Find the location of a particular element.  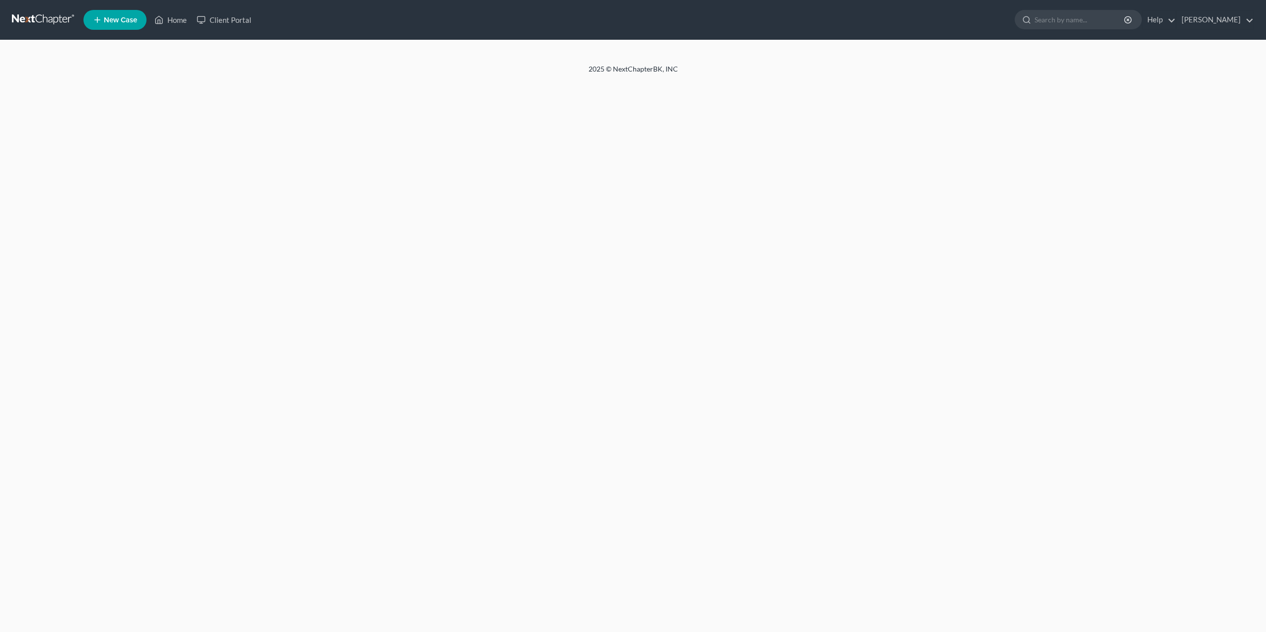

a: Help is located at coordinates (1158, 20).